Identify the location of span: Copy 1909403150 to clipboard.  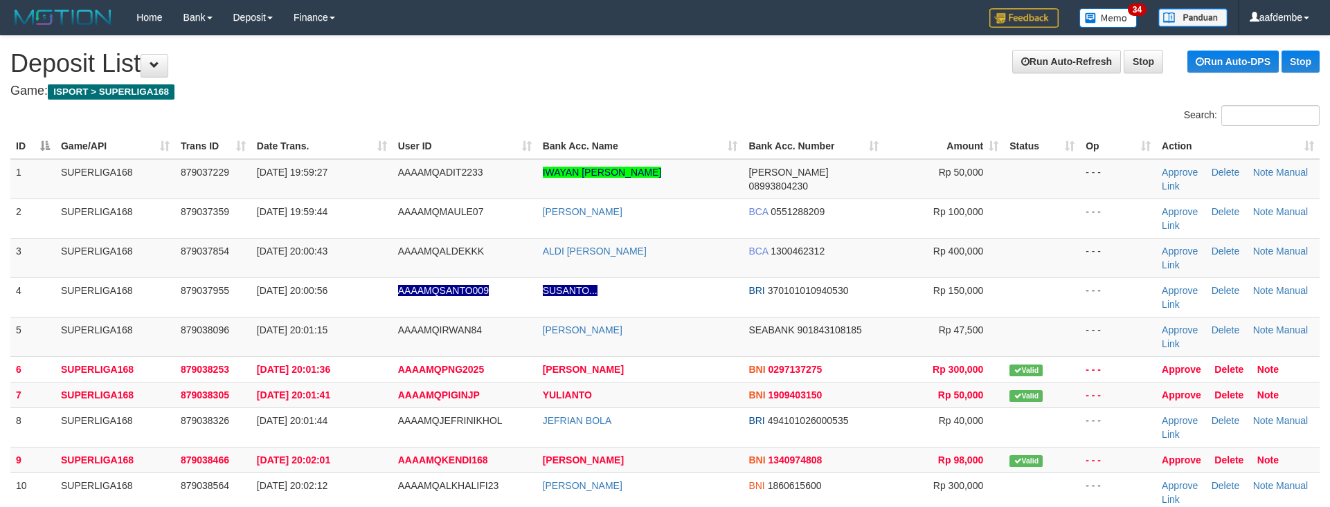
(795, 395).